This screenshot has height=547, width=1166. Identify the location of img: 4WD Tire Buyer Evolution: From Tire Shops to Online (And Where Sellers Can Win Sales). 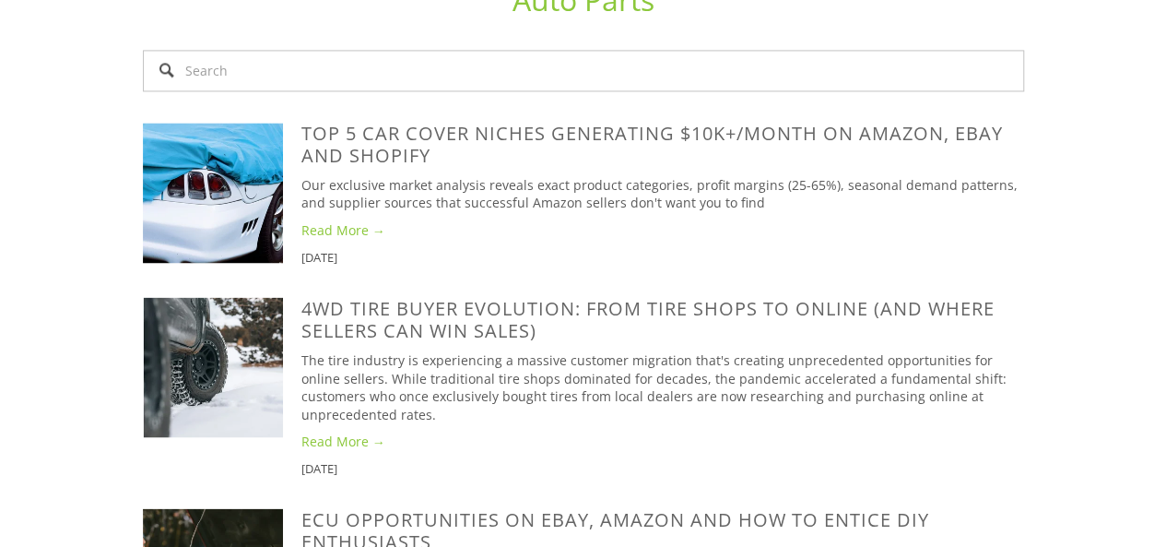
(213, 367).